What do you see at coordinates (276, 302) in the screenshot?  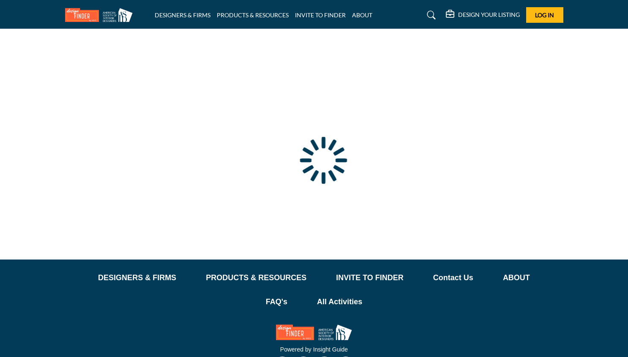 I see `p: FAQ's` at bounding box center [276, 302].